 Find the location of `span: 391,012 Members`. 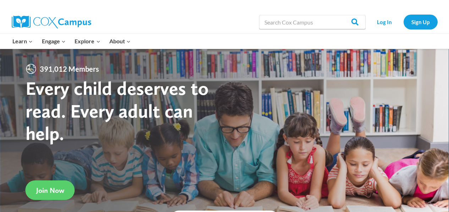

span: 391,012 Members is located at coordinates (69, 69).